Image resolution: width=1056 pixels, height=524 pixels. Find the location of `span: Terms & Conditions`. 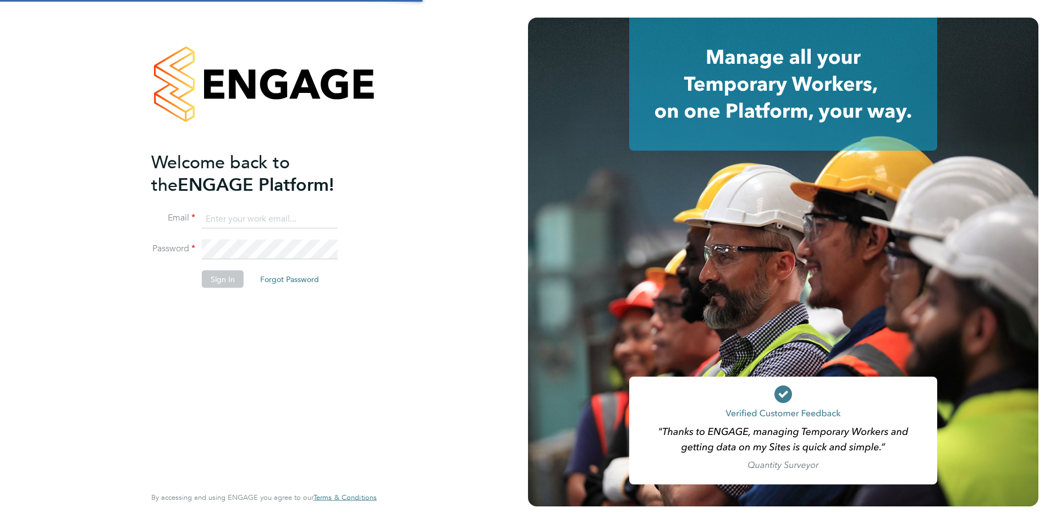

span: Terms & Conditions is located at coordinates (345, 497).